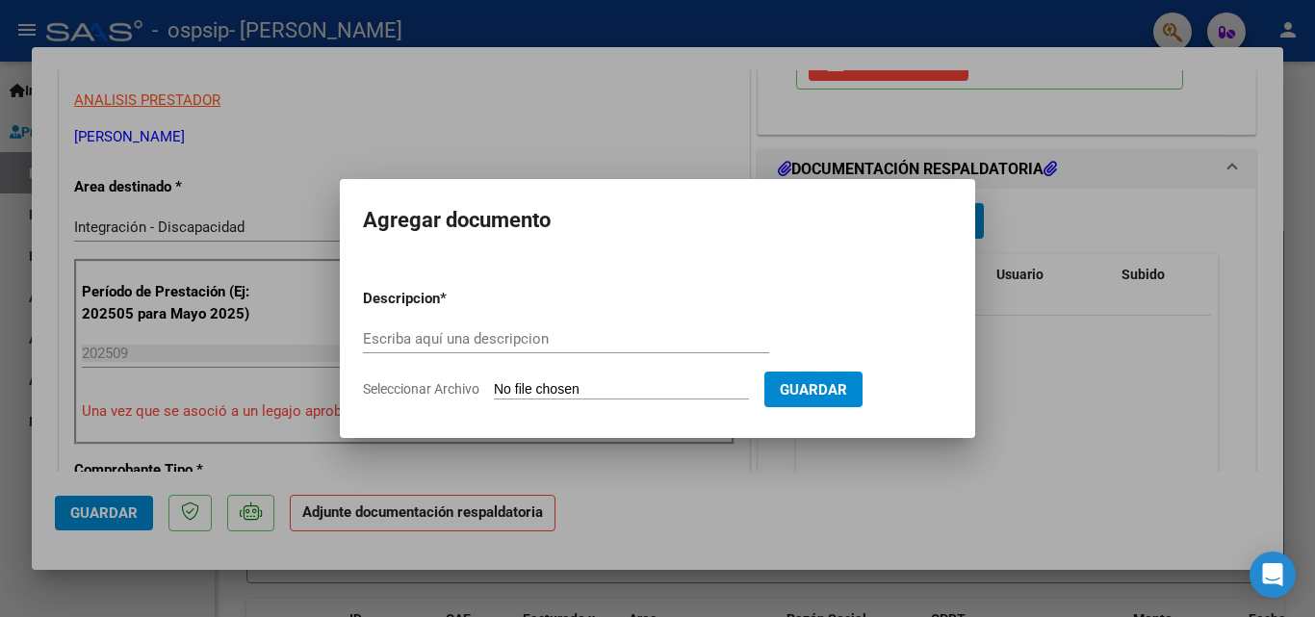  Describe the element at coordinates (813, 390) in the screenshot. I see `span: Guardar` at that location.